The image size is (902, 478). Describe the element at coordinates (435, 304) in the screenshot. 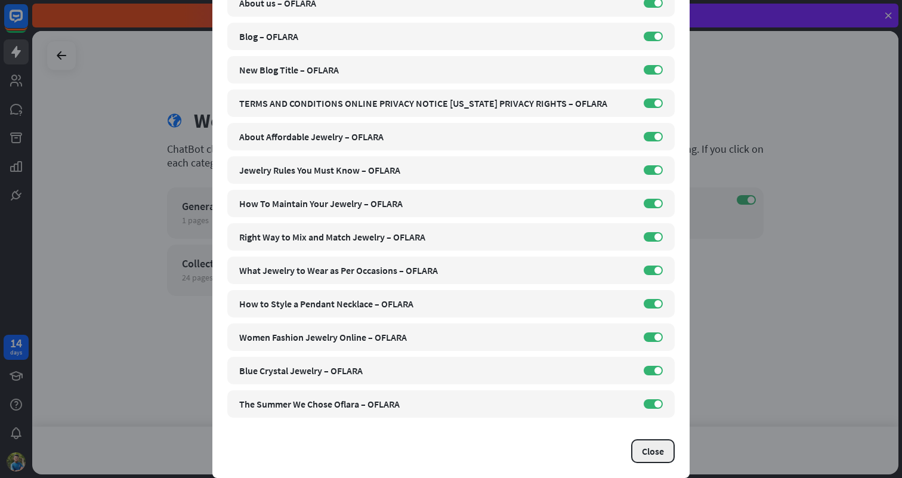

I see `div: How to Style a Pendant Necklace – OFLARA` at that location.